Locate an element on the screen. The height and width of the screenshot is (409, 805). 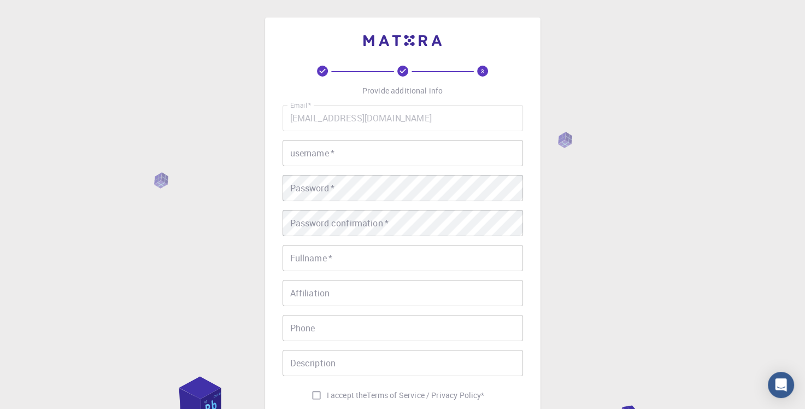
text: 3 is located at coordinates (483, 71).